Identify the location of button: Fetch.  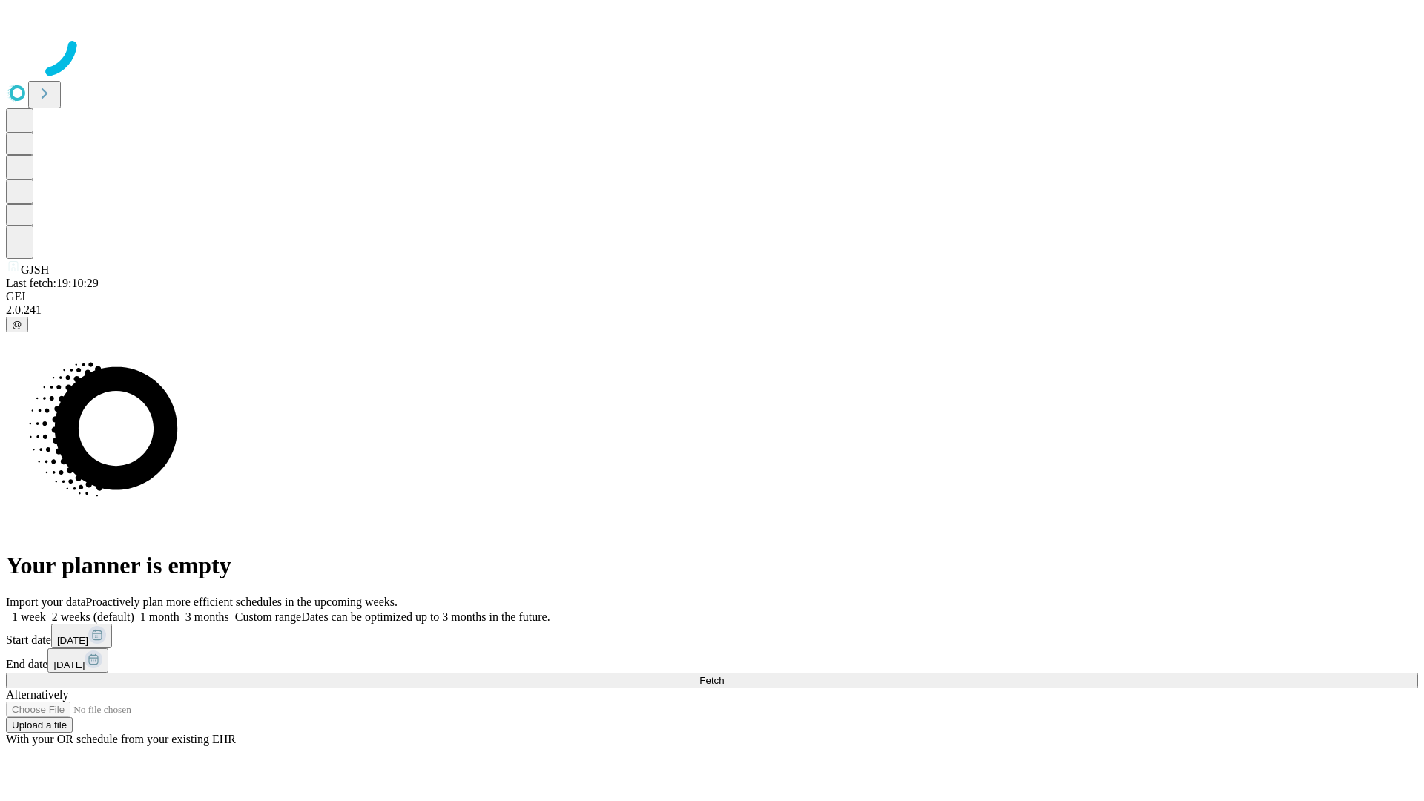
(712, 680).